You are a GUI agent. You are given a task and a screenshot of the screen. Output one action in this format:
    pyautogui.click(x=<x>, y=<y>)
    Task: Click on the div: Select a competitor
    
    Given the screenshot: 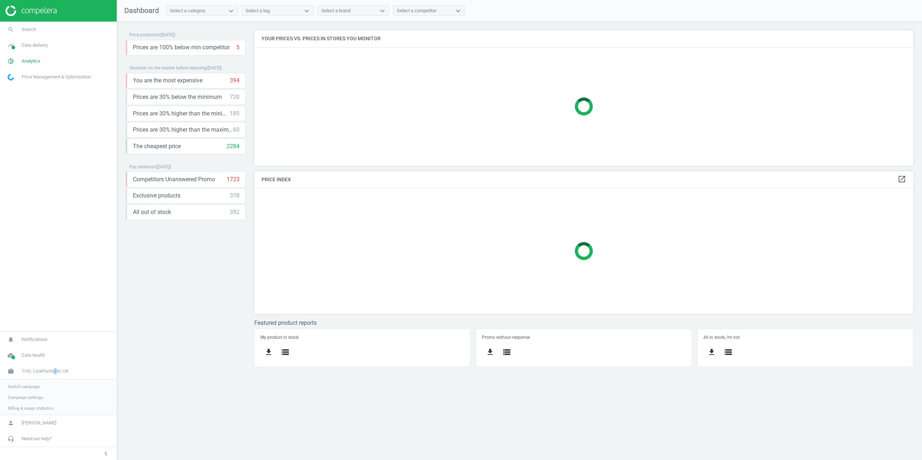 What is the action you would take?
    pyautogui.click(x=416, y=11)
    